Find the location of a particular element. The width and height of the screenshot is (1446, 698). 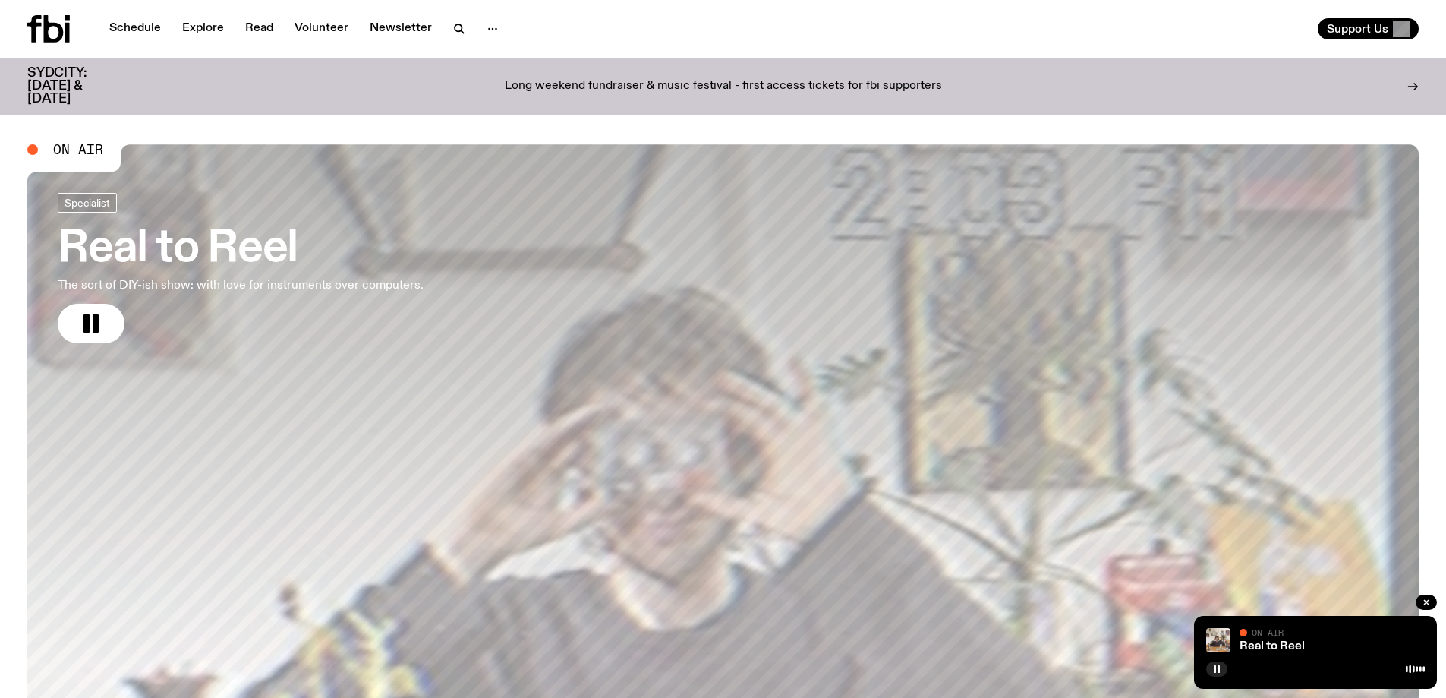

img: Jasper Craig Adams holds a vintage camera to his eye, obscuring his face. He is wearing a grey ju... is located at coordinates (1219, 640).